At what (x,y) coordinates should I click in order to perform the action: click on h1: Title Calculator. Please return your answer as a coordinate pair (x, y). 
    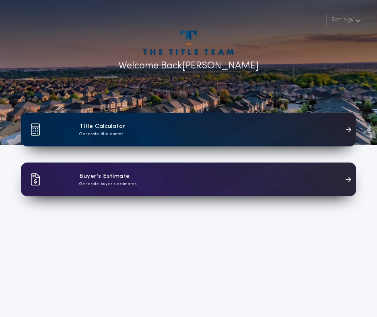
    Looking at the image, I should click on (102, 126).